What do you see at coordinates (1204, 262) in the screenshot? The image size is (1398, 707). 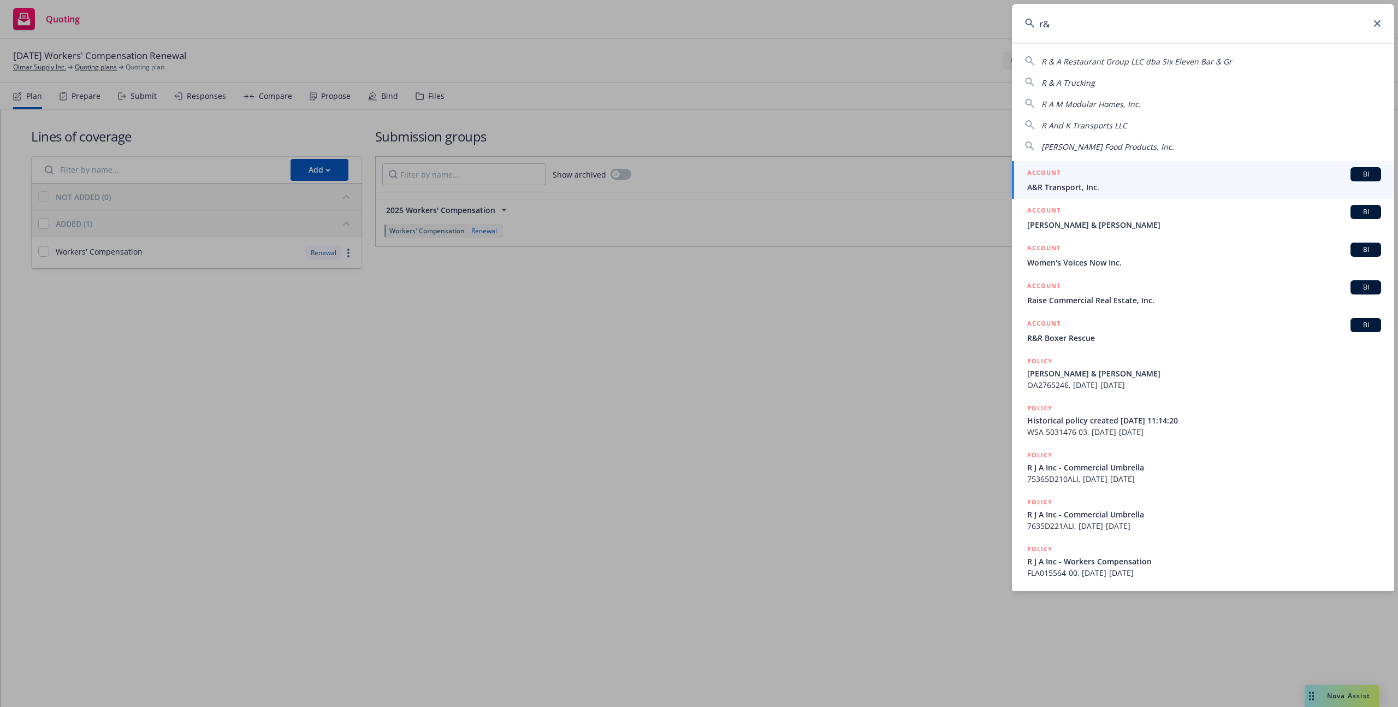 I see `span: Women's Voices Now Inc.` at bounding box center [1204, 262].